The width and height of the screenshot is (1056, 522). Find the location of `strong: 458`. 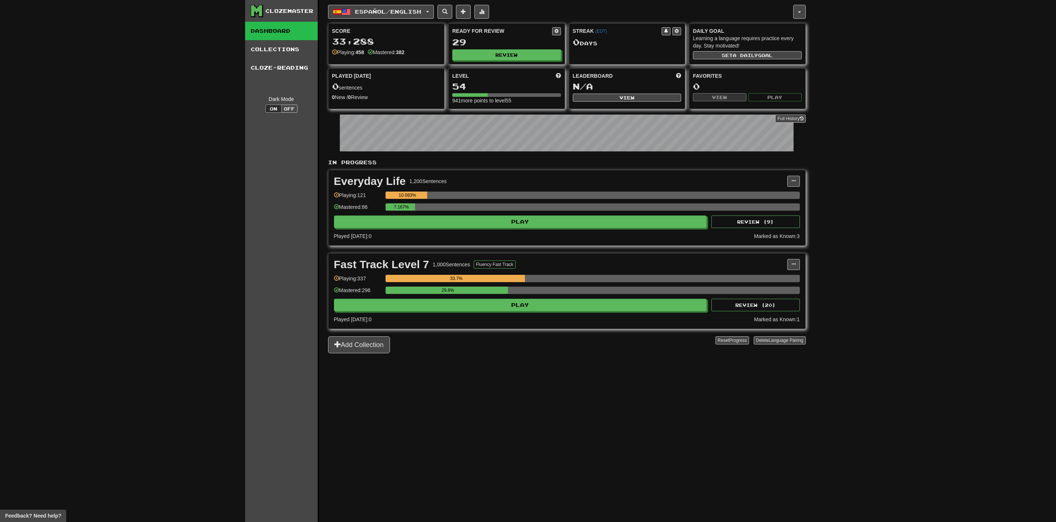

strong: 458 is located at coordinates (359, 52).